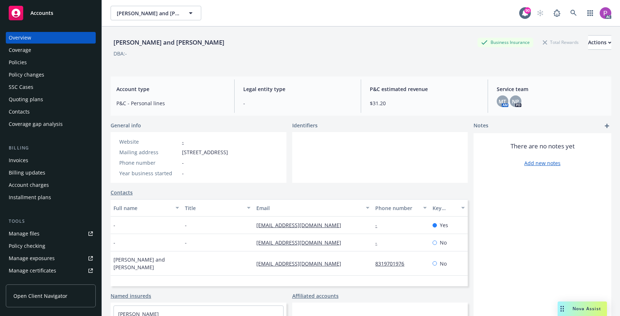  I want to click on a: Manage exposures, so click(51, 258).